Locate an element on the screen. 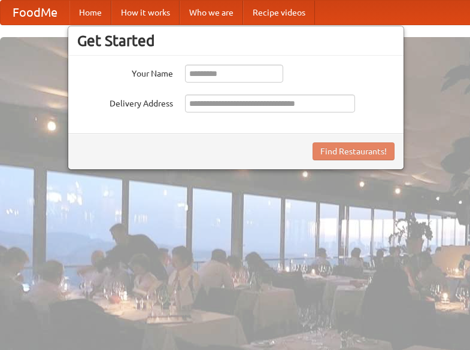  label: Your Name is located at coordinates (125, 72).